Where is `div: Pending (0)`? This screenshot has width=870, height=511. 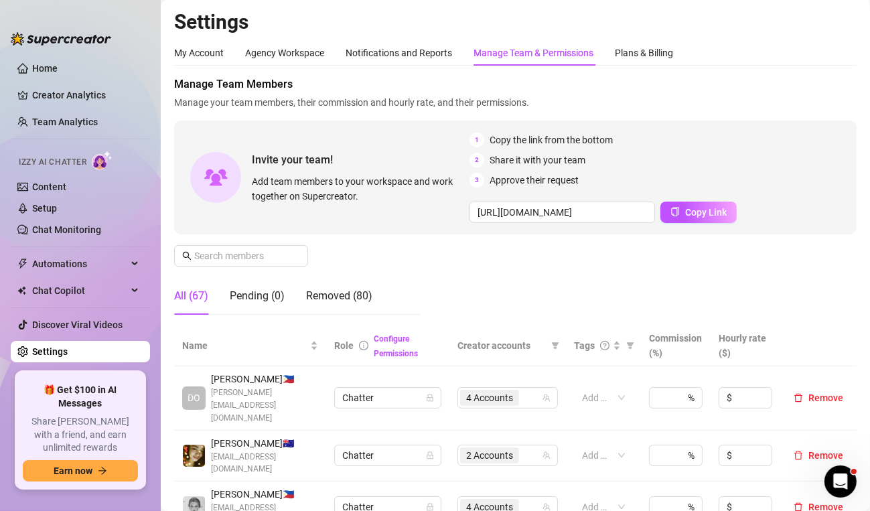
div: Pending (0) is located at coordinates (257, 296).